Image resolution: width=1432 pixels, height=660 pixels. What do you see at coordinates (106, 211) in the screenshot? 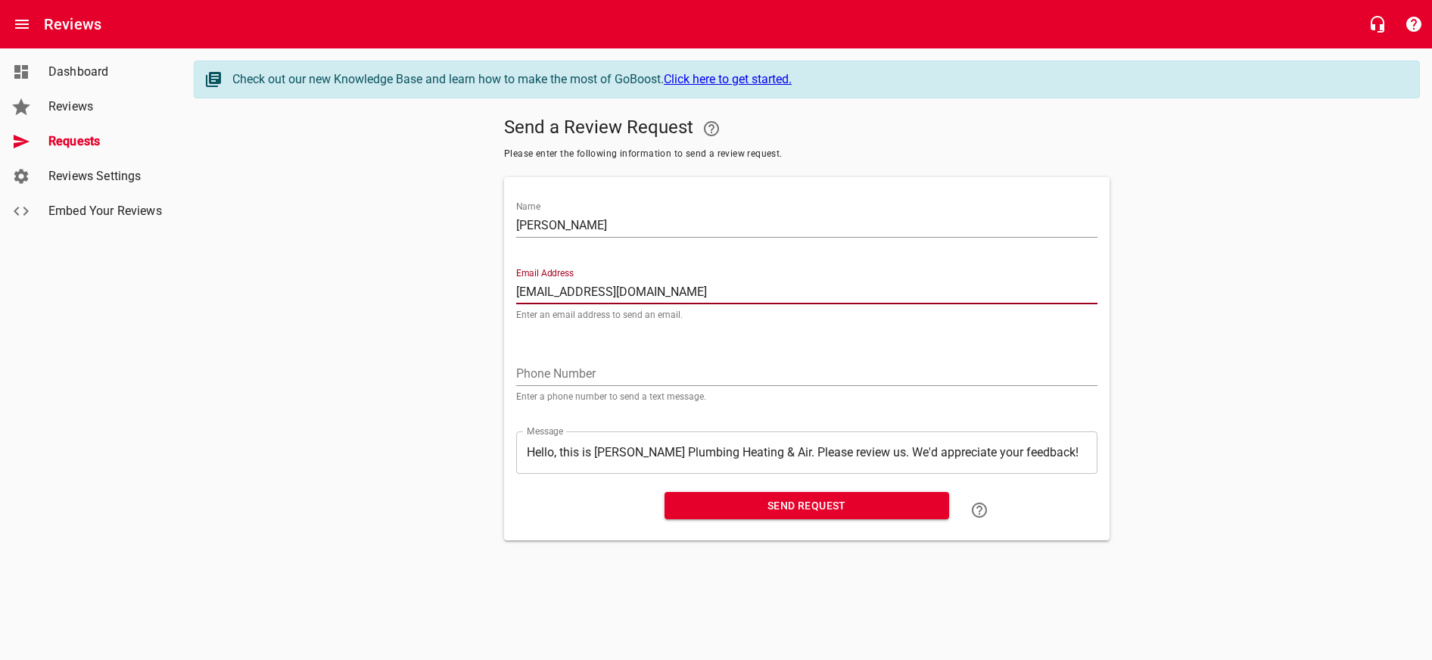
I see `span: Embed Your Reviews` at bounding box center [106, 211].